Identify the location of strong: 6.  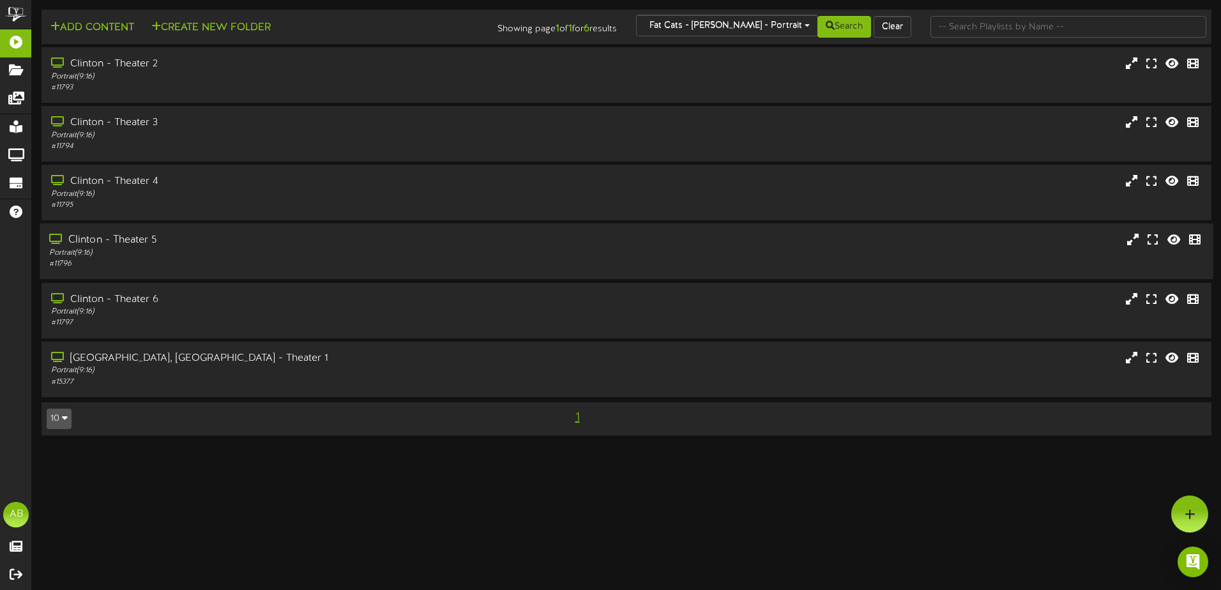
(586, 29).